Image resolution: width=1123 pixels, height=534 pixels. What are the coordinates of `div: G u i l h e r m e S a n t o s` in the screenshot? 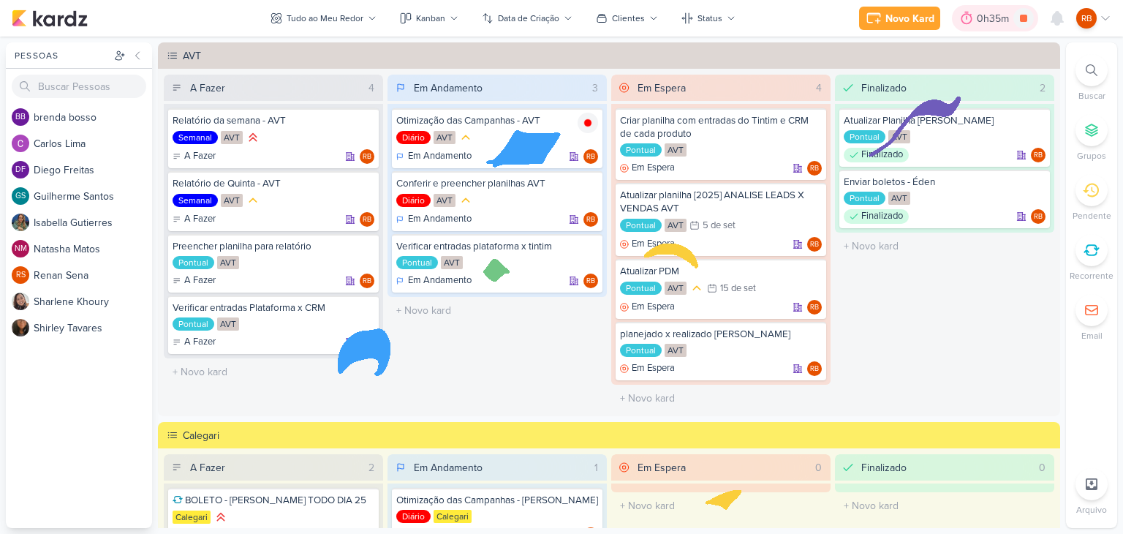 It's located at (93, 196).